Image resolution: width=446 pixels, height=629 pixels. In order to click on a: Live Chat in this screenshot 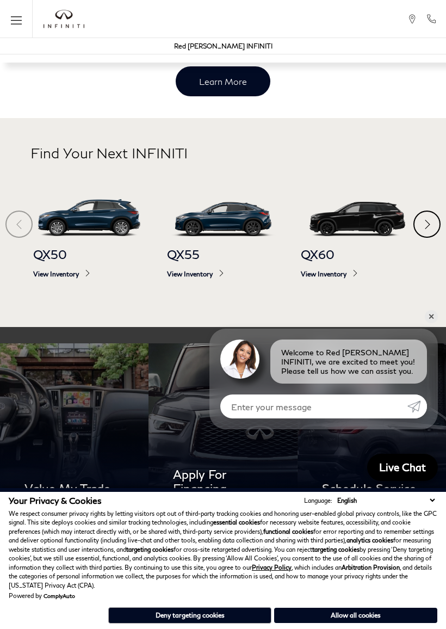, I will do `click(403, 468)`.